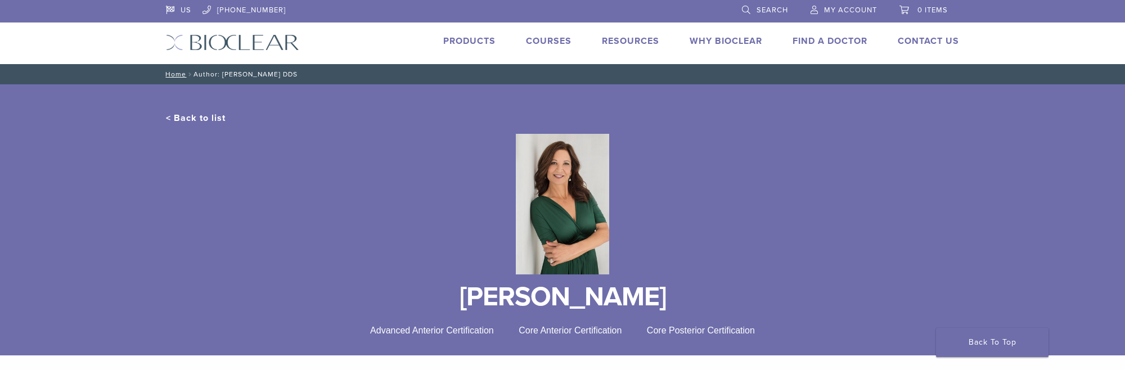  What do you see at coordinates (631, 41) in the screenshot?
I see `a: Resources` at bounding box center [631, 41].